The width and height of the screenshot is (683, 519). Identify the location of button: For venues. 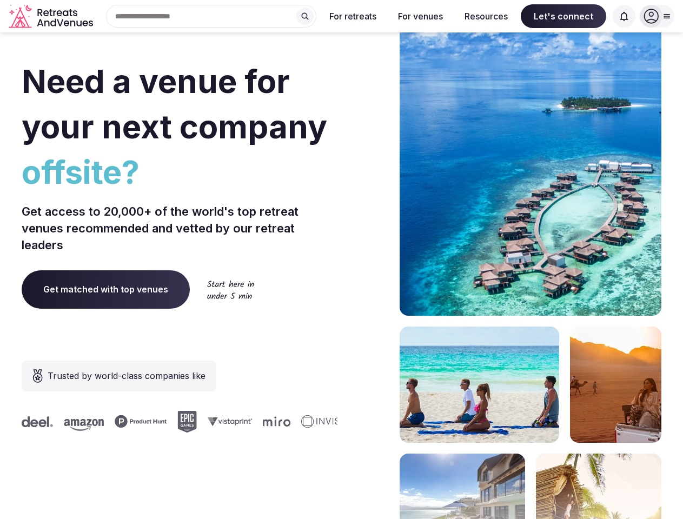
(420, 16).